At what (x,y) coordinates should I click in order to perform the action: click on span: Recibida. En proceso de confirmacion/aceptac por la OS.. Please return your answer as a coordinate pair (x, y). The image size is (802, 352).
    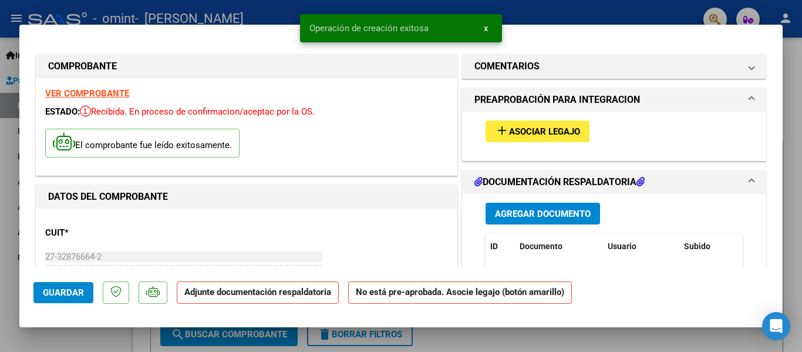
    Looking at the image, I should click on (197, 112).